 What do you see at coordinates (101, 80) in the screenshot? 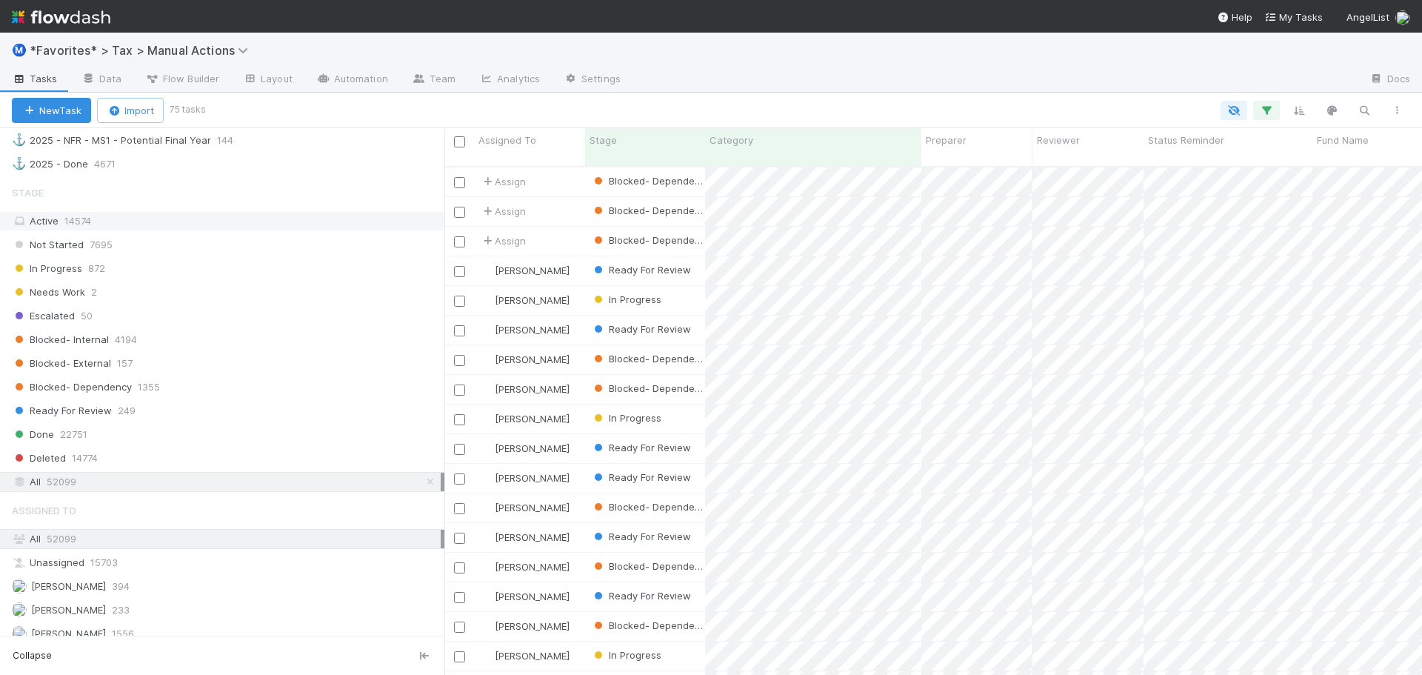
I see `a: Data` at bounding box center [101, 80].